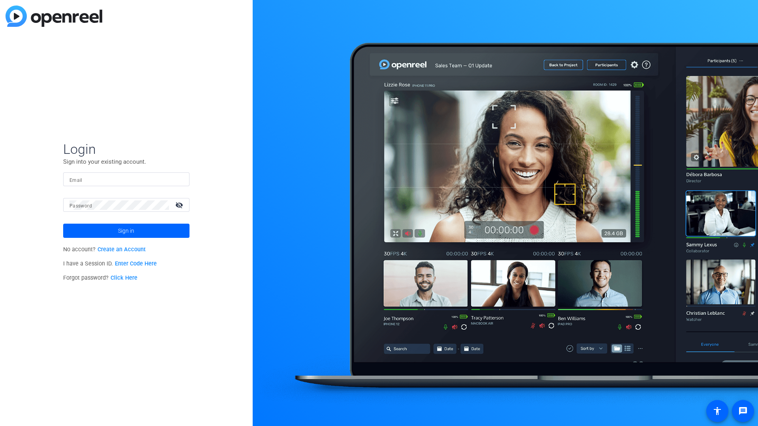 This screenshot has height=426, width=758. What do you see at coordinates (54, 16) in the screenshot?
I see `img: blue-gradient.svg` at bounding box center [54, 16].